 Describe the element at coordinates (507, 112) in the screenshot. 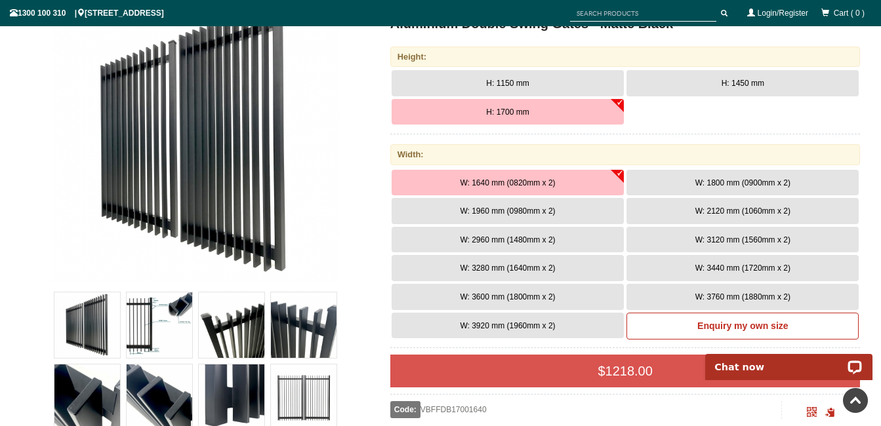

I see `span: H: 1700 mm` at that location.